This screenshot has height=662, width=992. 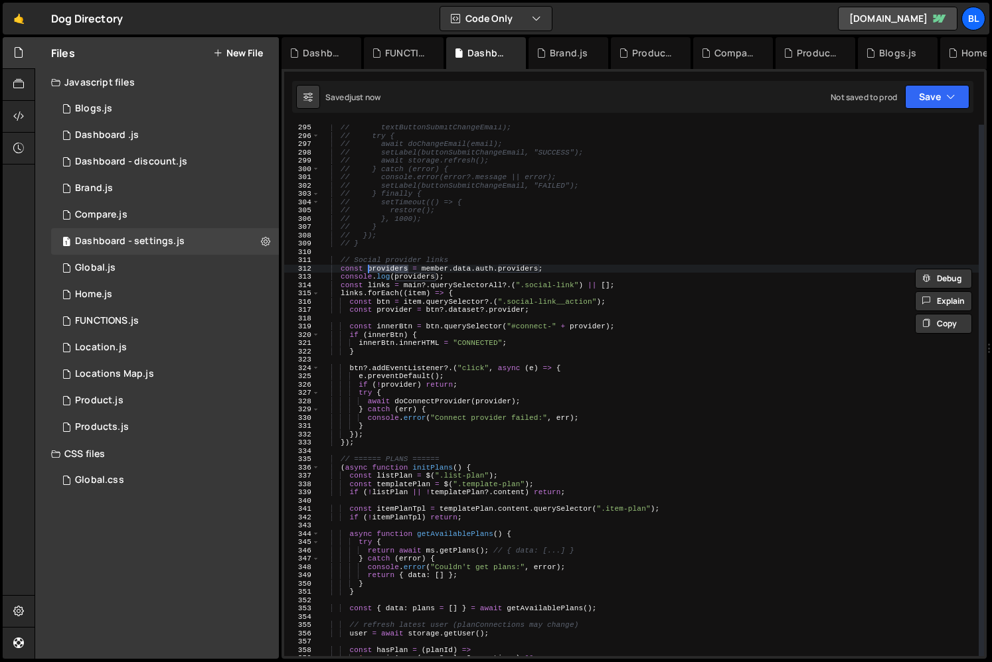 What do you see at coordinates (302, 352) in the screenshot?
I see `div: 322` at bounding box center [302, 352].